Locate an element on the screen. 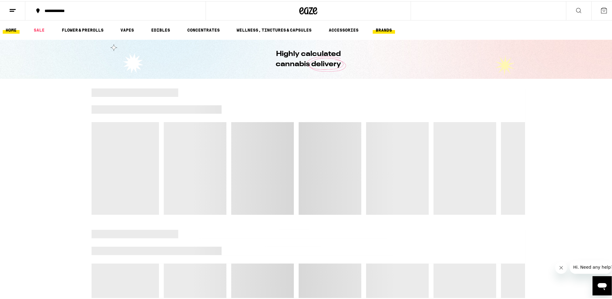 This screenshot has height=299, width=612. span: Hi. Need any help? is located at coordinates (23, 7).